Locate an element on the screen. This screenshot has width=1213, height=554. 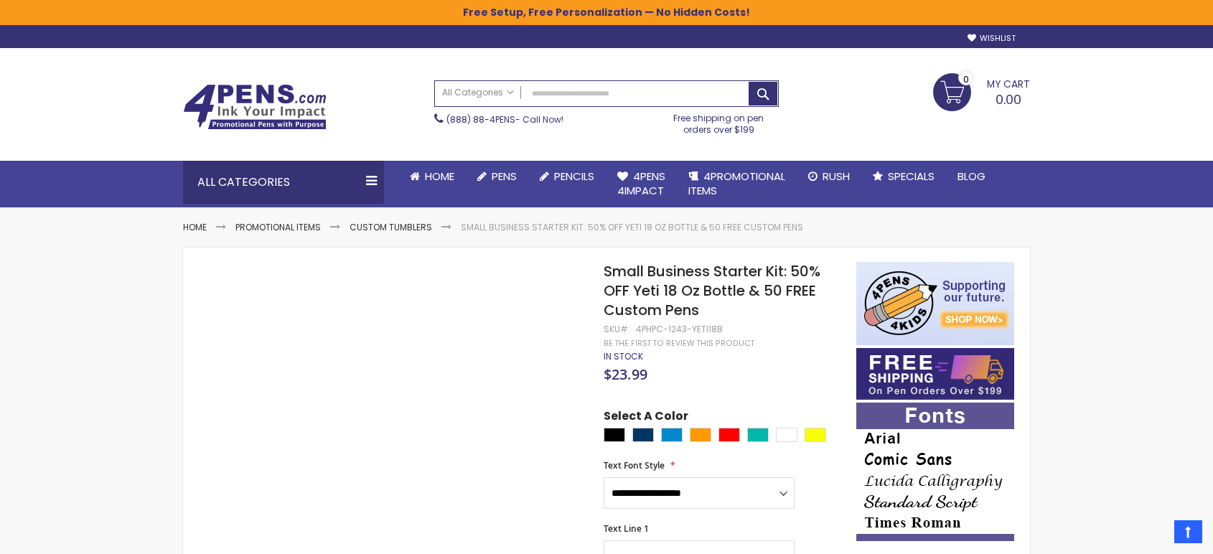
span: 4PROMOTIONAL ITEMS is located at coordinates (736, 183).